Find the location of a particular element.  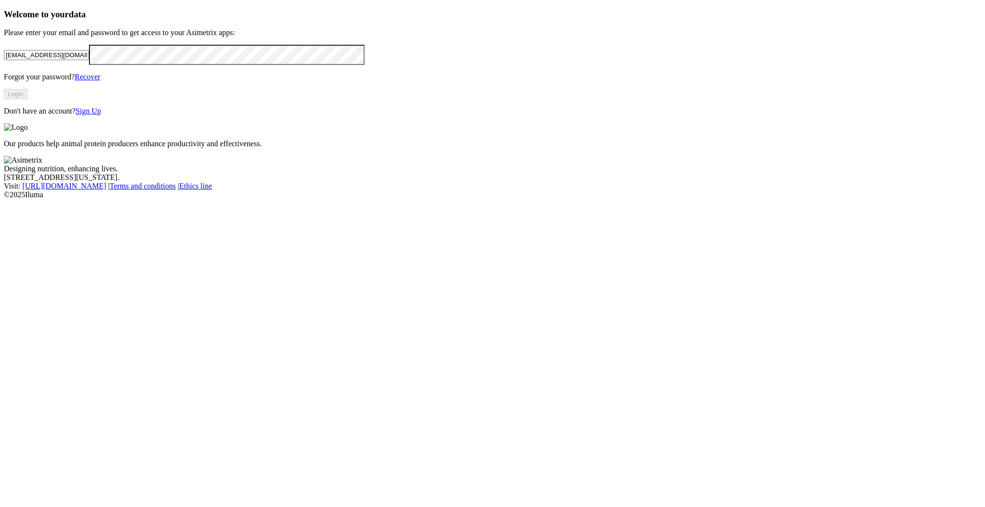

img: Logo is located at coordinates (16, 128).